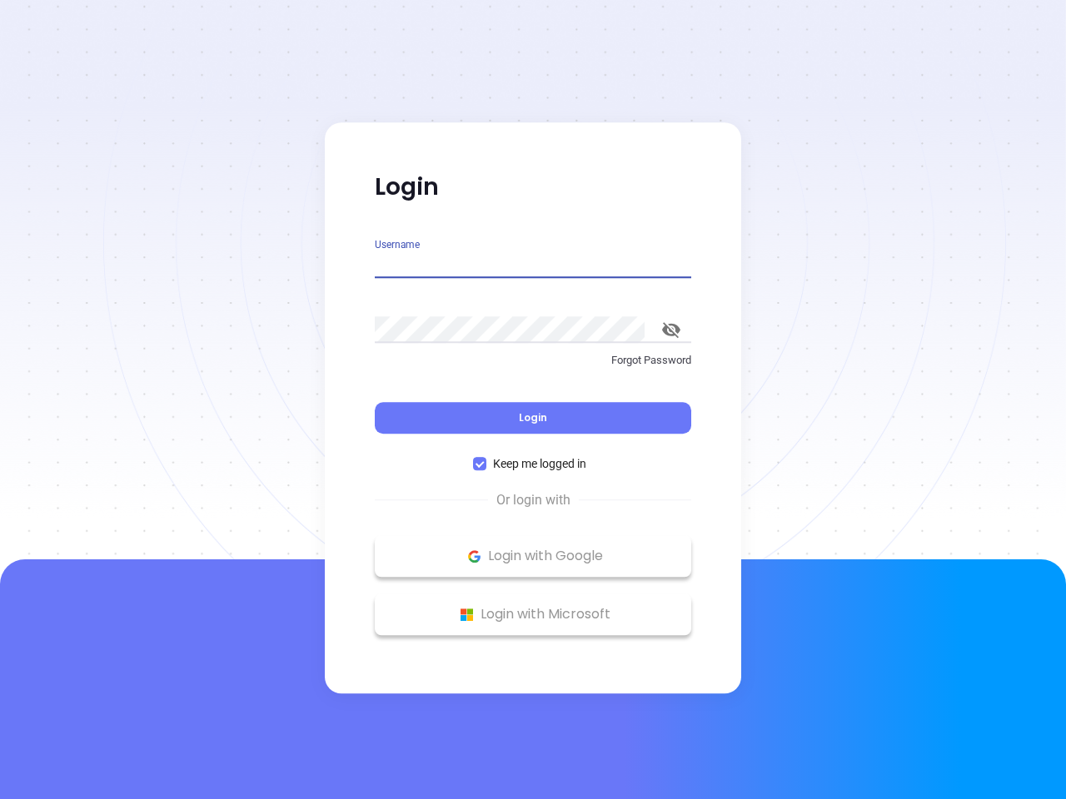 The image size is (1066, 799). What do you see at coordinates (540, 464) in the screenshot?
I see `span: Keep me logged in` at bounding box center [540, 464].